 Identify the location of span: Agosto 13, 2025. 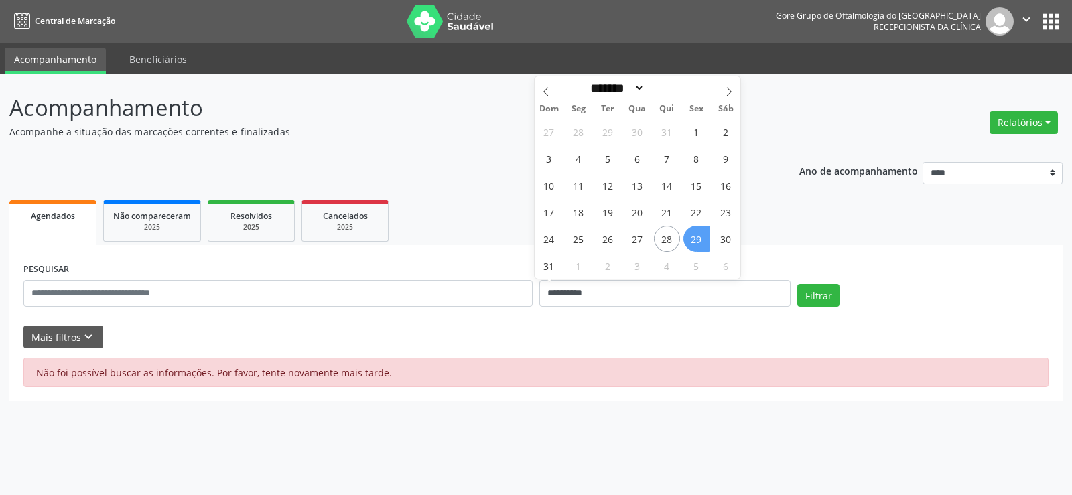
(637, 185).